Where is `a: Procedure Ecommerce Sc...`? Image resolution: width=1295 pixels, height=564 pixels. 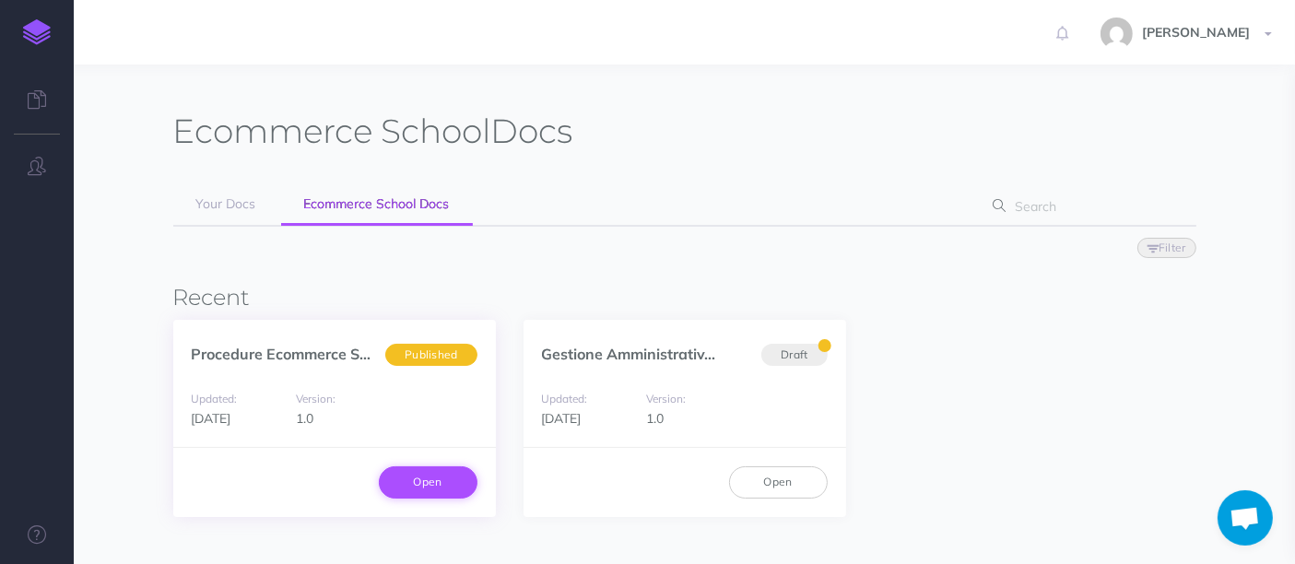
a: Procedure Ecommerce Sc... is located at coordinates (285, 354).